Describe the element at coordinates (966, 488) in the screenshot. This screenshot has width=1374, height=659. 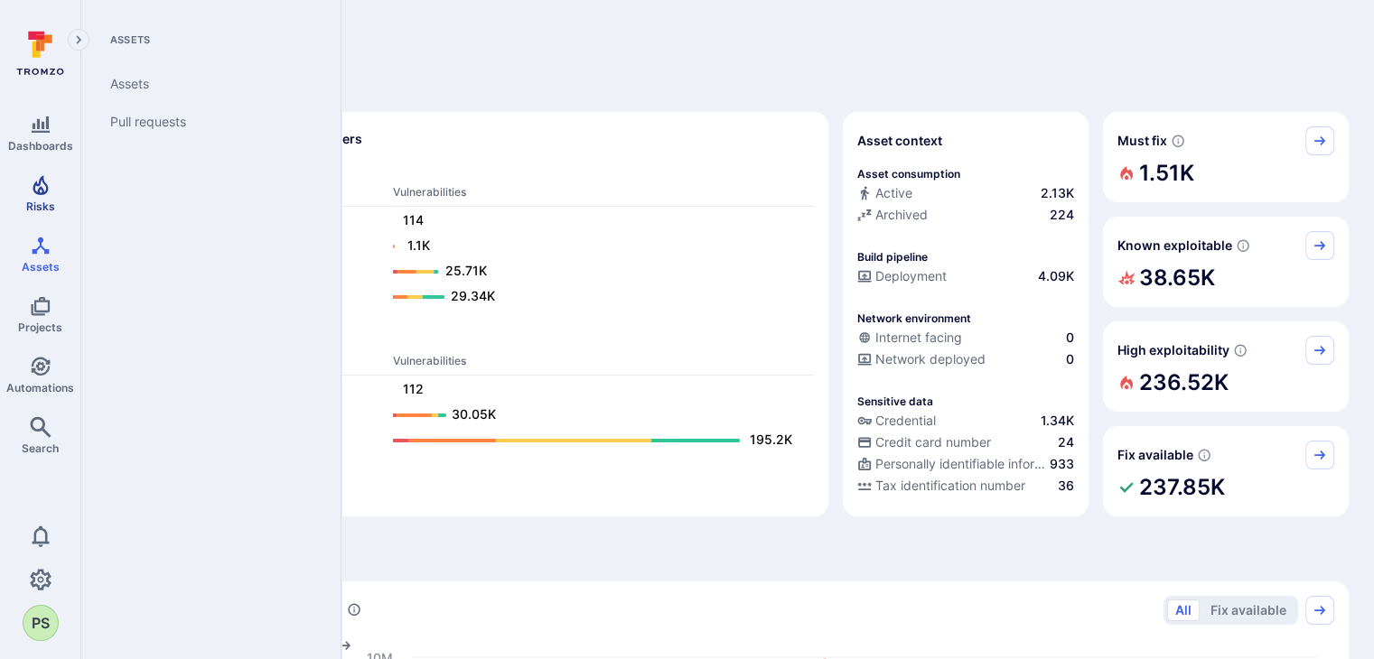
I see `div: Evidence indicative of processing tax identification numbers` at that location.